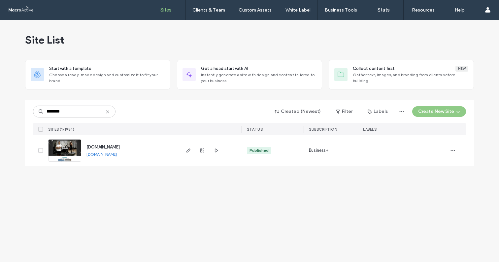 This screenshot has height=262, width=499. Describe the element at coordinates (70, 69) in the screenshot. I see `span: Start with a template` at that location.